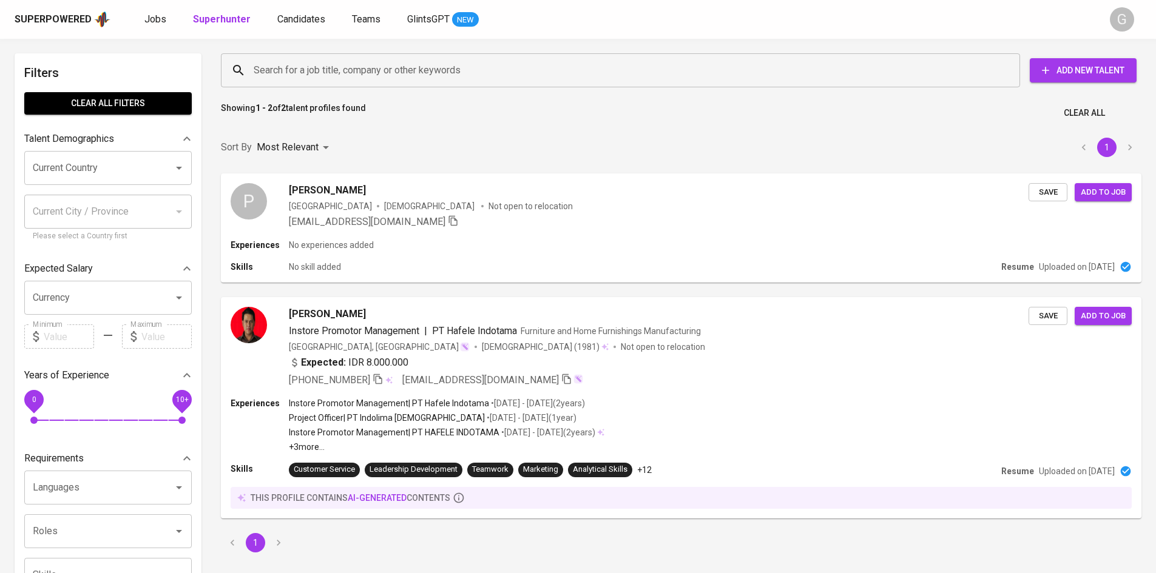 This screenshot has height=573, width=1156. Describe the element at coordinates (354, 331) in the screenshot. I see `span: Instore Promotor Management` at that location.